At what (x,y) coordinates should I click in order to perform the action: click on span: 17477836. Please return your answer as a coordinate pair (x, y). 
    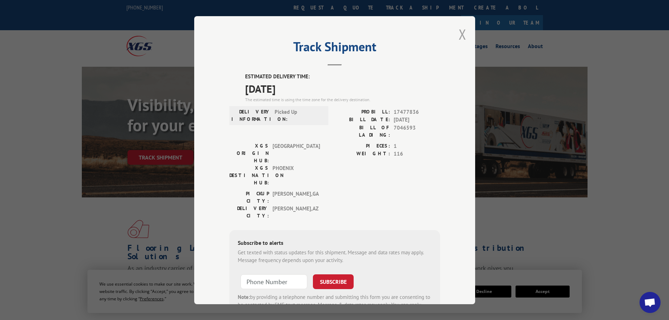
    Looking at the image, I should click on (417, 112).